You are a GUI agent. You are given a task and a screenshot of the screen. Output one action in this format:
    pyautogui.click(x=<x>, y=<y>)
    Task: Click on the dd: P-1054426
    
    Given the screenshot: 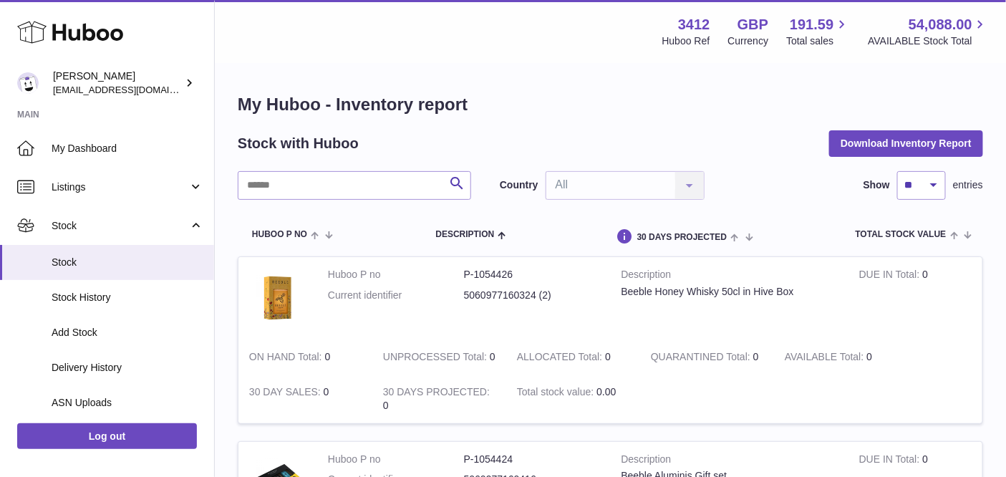 What is the action you would take?
    pyautogui.click(x=532, y=274)
    